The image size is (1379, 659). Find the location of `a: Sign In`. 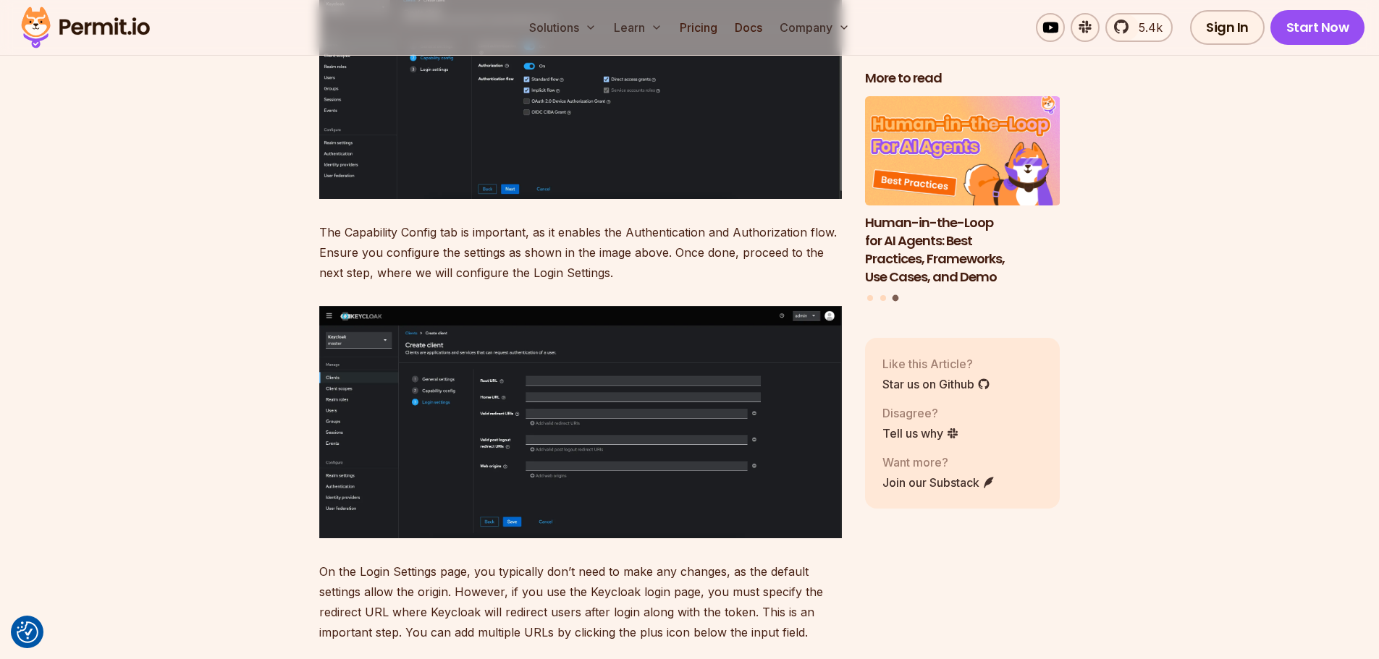

a: Sign In is located at coordinates (1227, 28).